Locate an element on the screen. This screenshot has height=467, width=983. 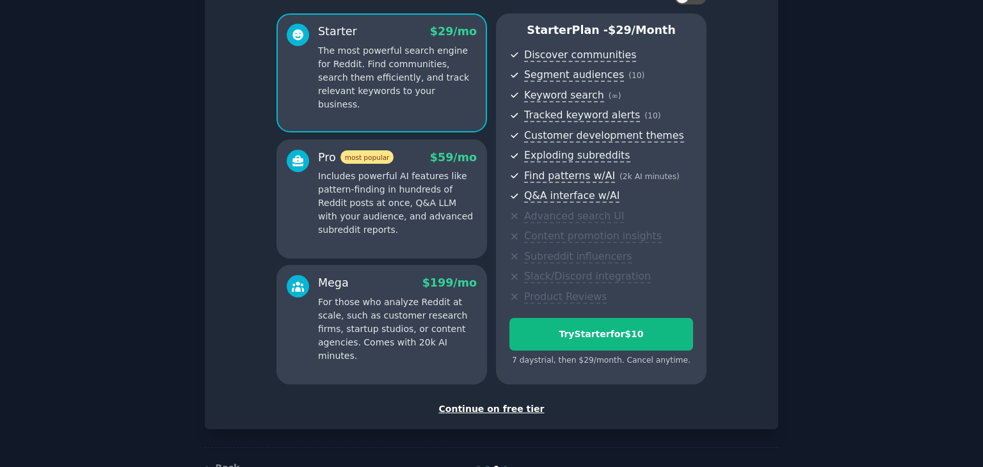
span: Exploding subreddits is located at coordinates (576, 155).